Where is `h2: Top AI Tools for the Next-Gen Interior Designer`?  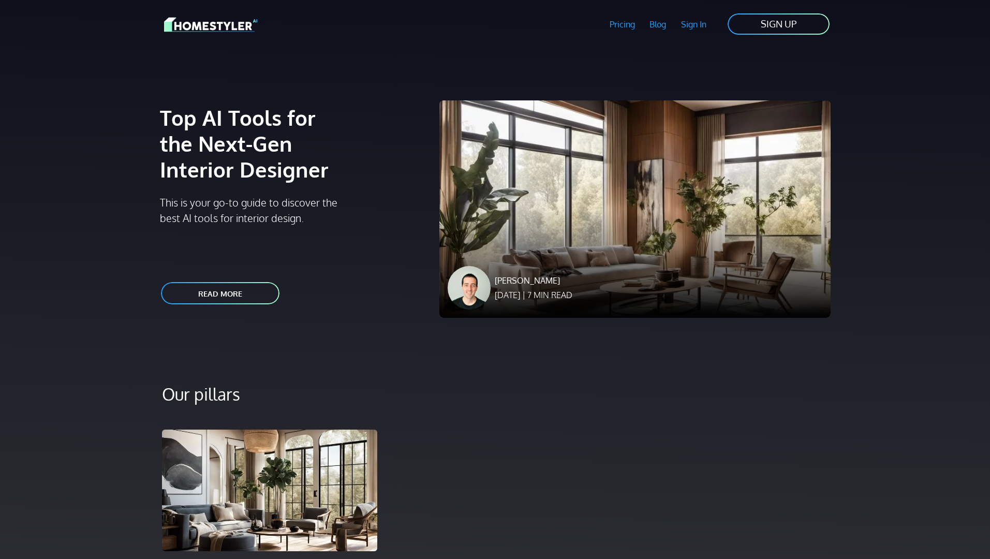
h2: Top AI Tools for the Next-Gen Interior Designer is located at coordinates (257, 143).